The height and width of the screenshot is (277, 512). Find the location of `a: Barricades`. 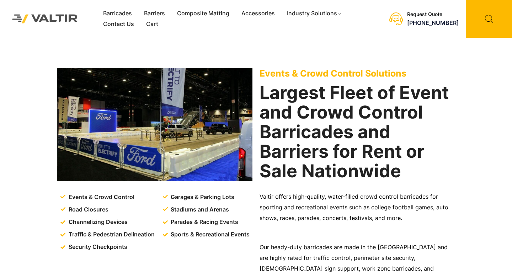

a: Barricades is located at coordinates (117, 14).